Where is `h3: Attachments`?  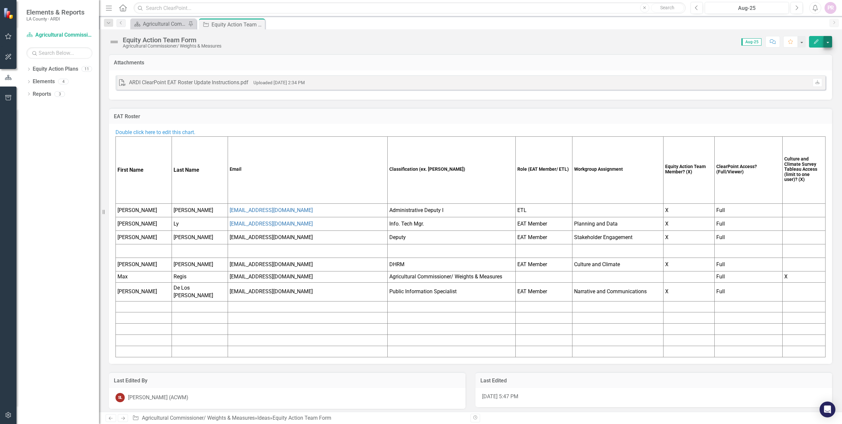 h3: Attachments is located at coordinates (471, 63).